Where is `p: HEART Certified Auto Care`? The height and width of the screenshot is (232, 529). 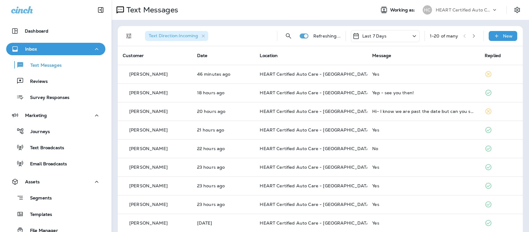 p: HEART Certified Auto Care is located at coordinates (463, 10).